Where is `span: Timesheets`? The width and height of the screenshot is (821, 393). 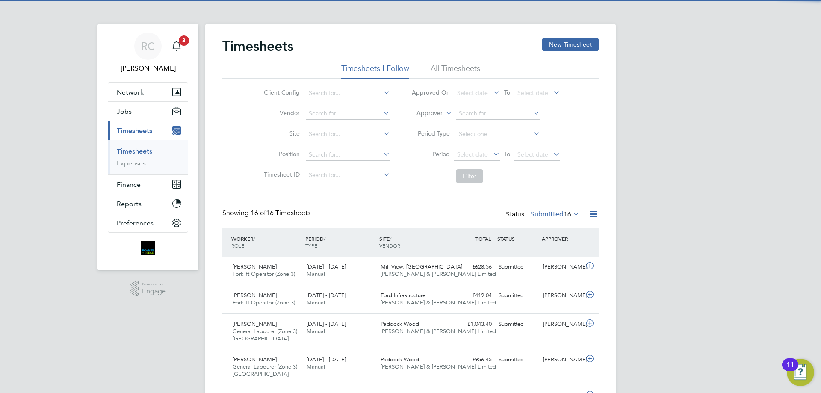
span: Timesheets is located at coordinates (134, 130).